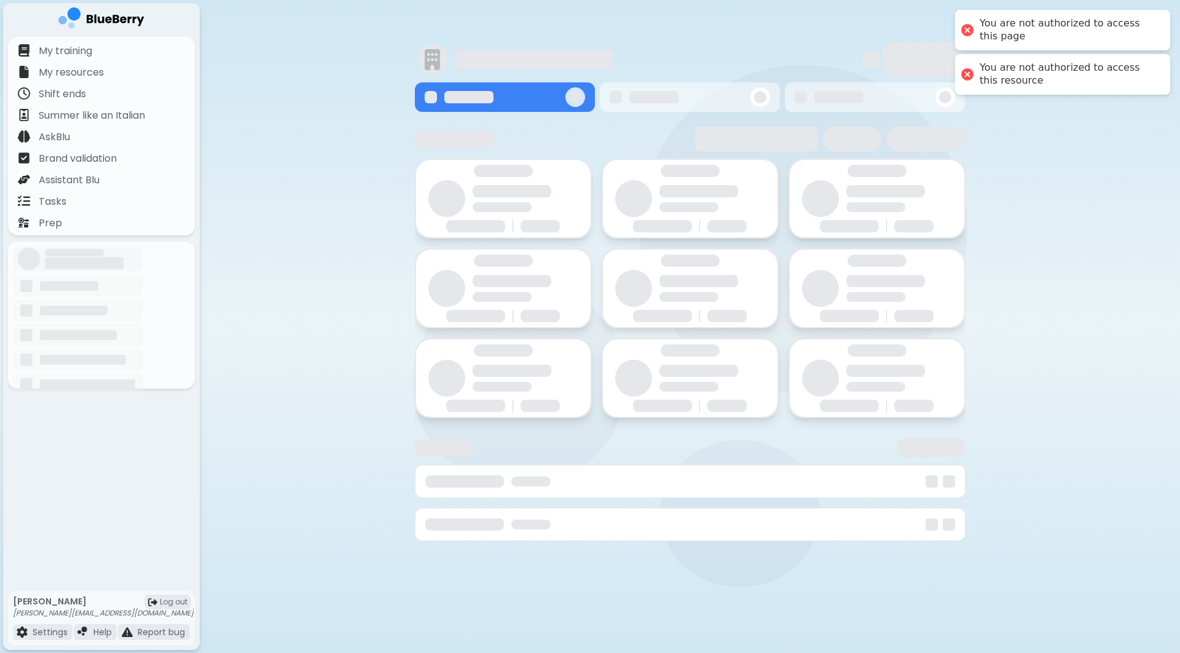  What do you see at coordinates (101, 20) in the screenshot?
I see `img: company logo` at bounding box center [101, 20].